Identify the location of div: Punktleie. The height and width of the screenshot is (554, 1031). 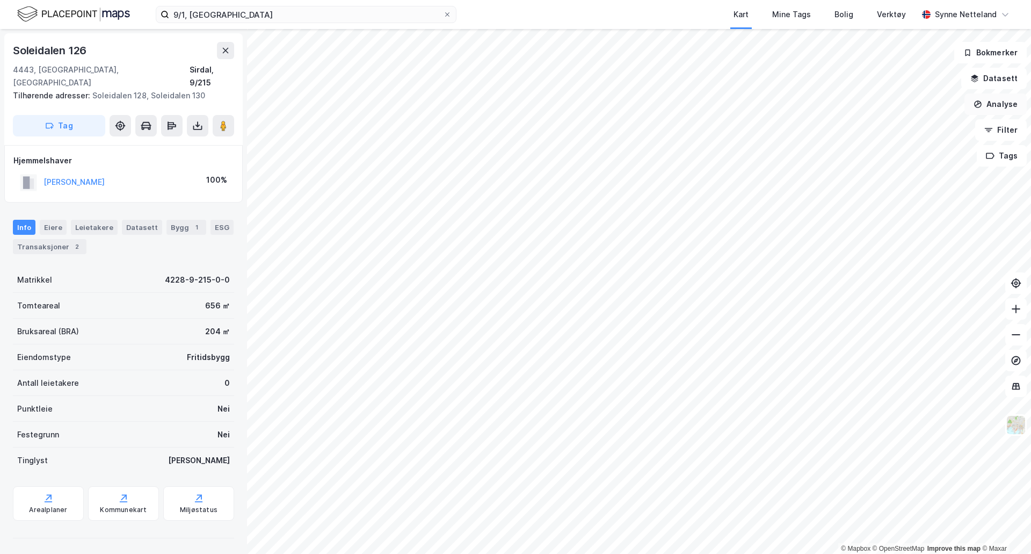
(35, 409).